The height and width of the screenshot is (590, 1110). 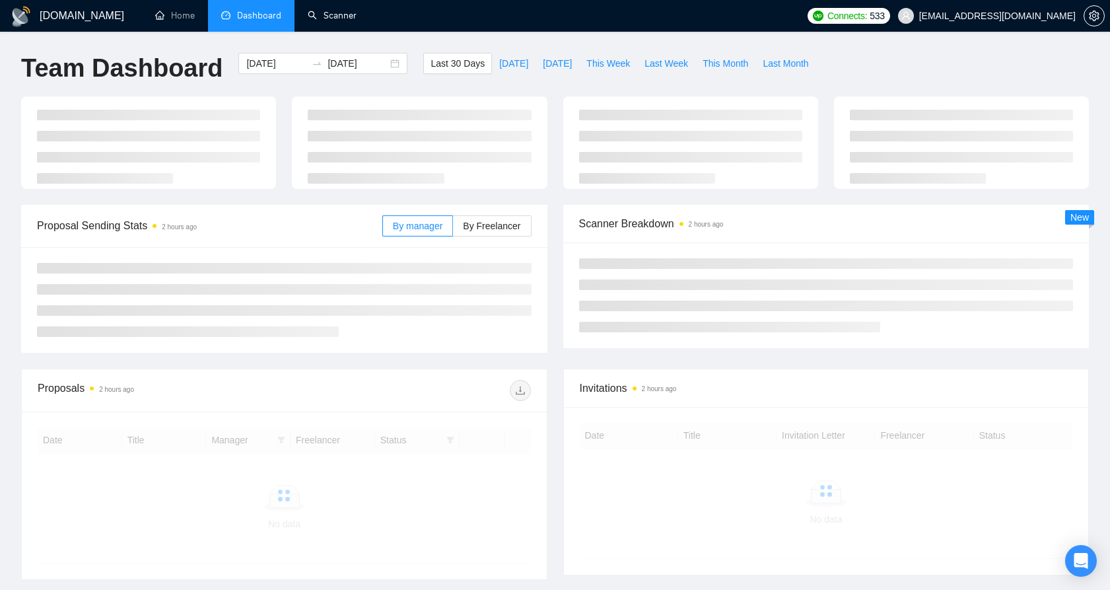 What do you see at coordinates (666, 63) in the screenshot?
I see `span: Last Week` at bounding box center [666, 63].